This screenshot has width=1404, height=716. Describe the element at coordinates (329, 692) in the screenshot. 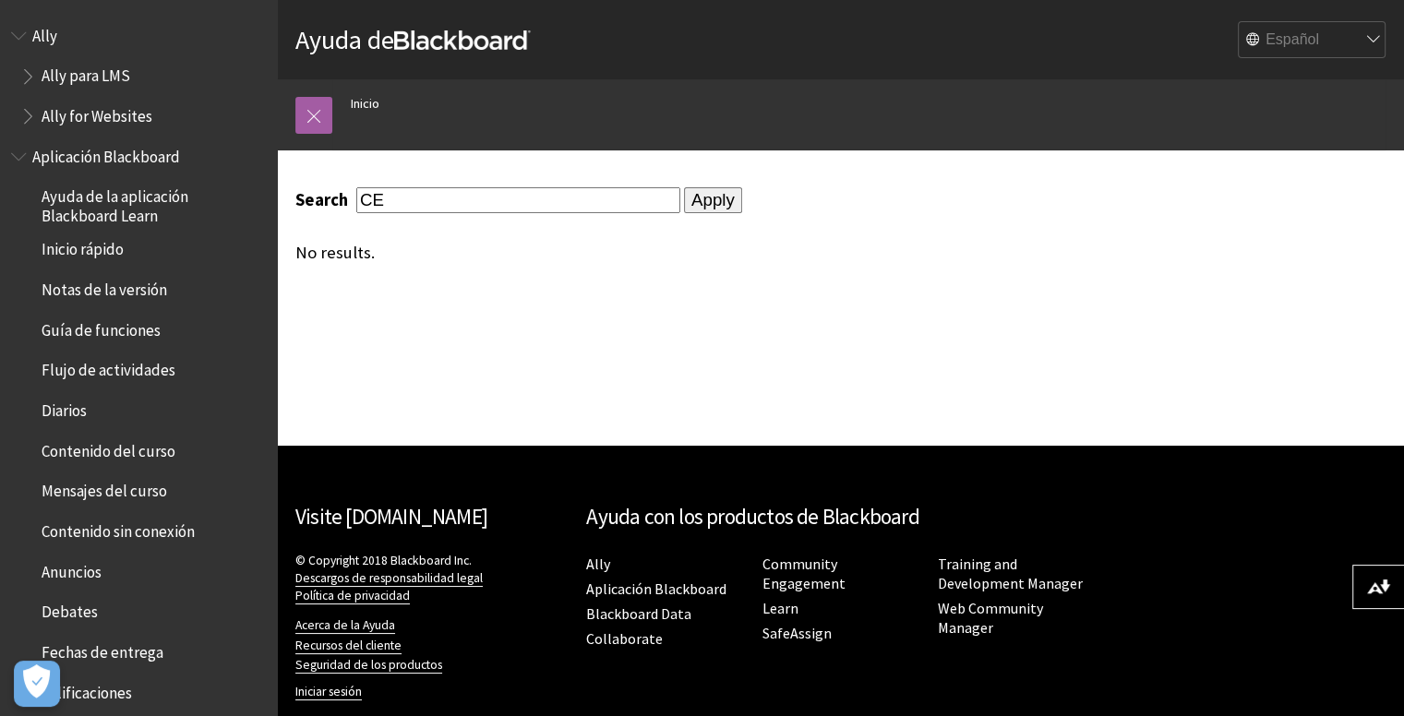

I see `a: Iniciar sesión` at that location.